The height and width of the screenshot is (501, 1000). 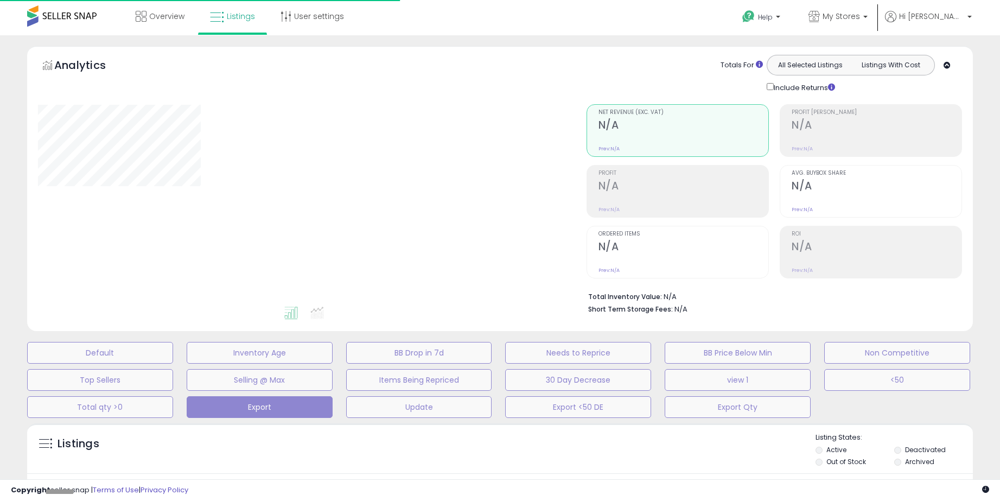 I want to click on button: 30 Day Decrease, so click(x=578, y=380).